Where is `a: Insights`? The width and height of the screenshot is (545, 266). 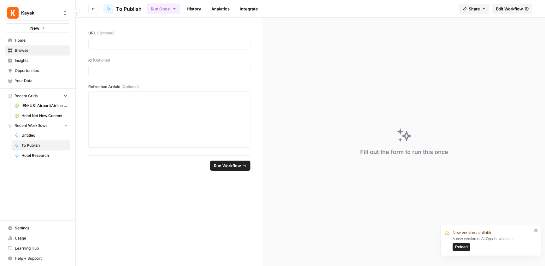 a: Insights is located at coordinates (38, 61).